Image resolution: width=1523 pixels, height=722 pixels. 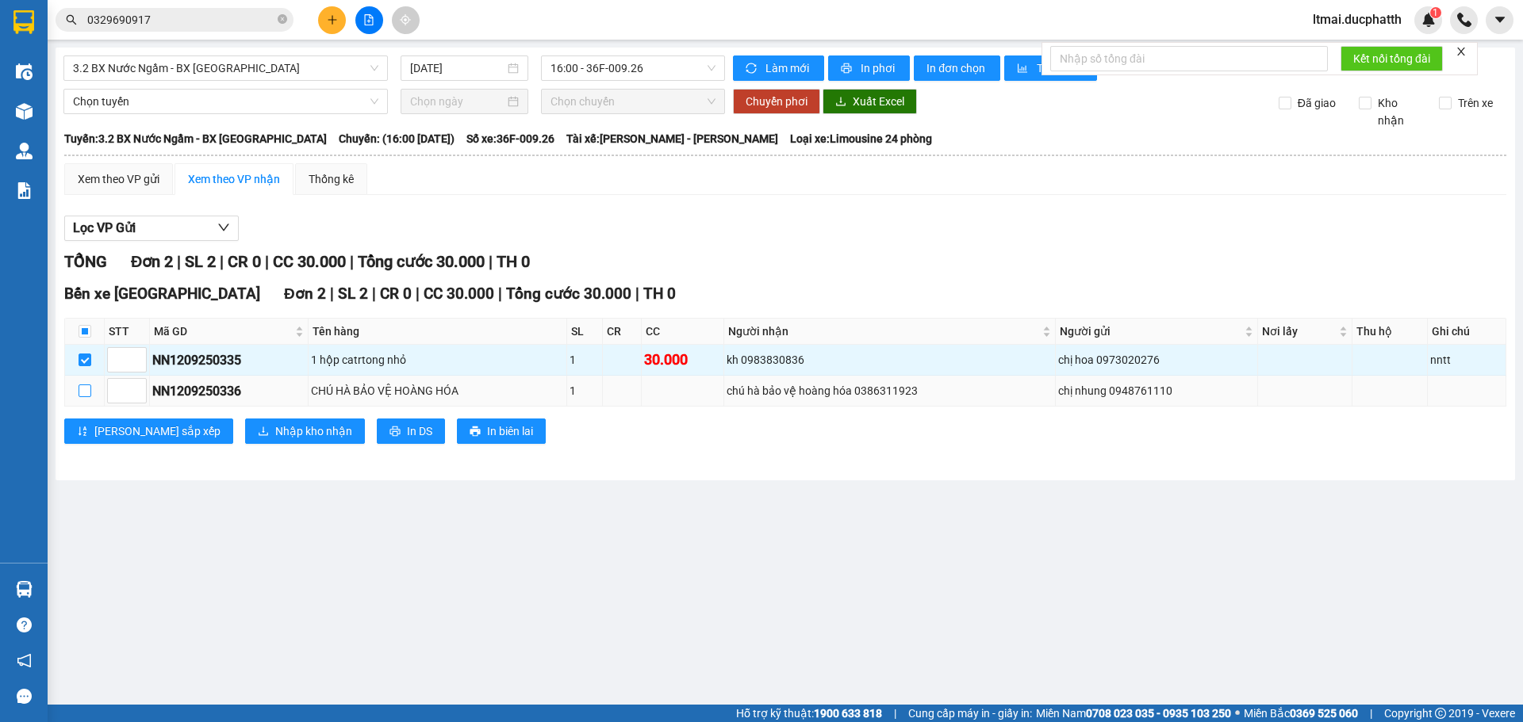 I want to click on span: Người nhận, so click(x=883, y=331).